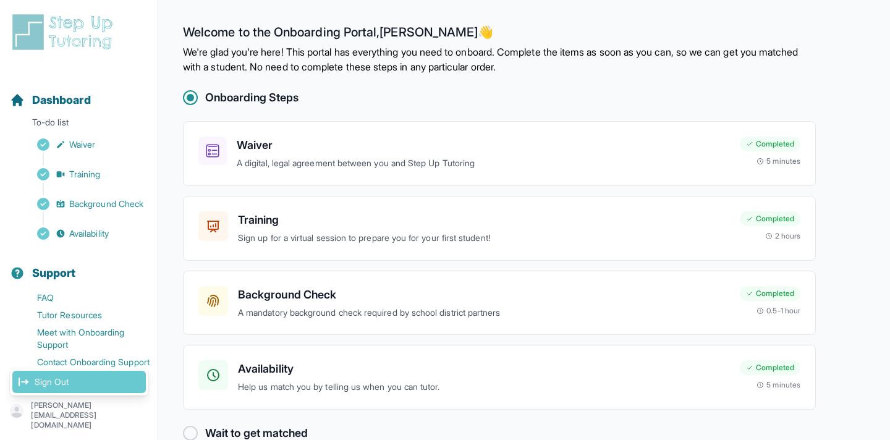 Image resolution: width=890 pixels, height=440 pixels. Describe the element at coordinates (79, 125) in the screenshot. I see `p: To-do list` at that location.